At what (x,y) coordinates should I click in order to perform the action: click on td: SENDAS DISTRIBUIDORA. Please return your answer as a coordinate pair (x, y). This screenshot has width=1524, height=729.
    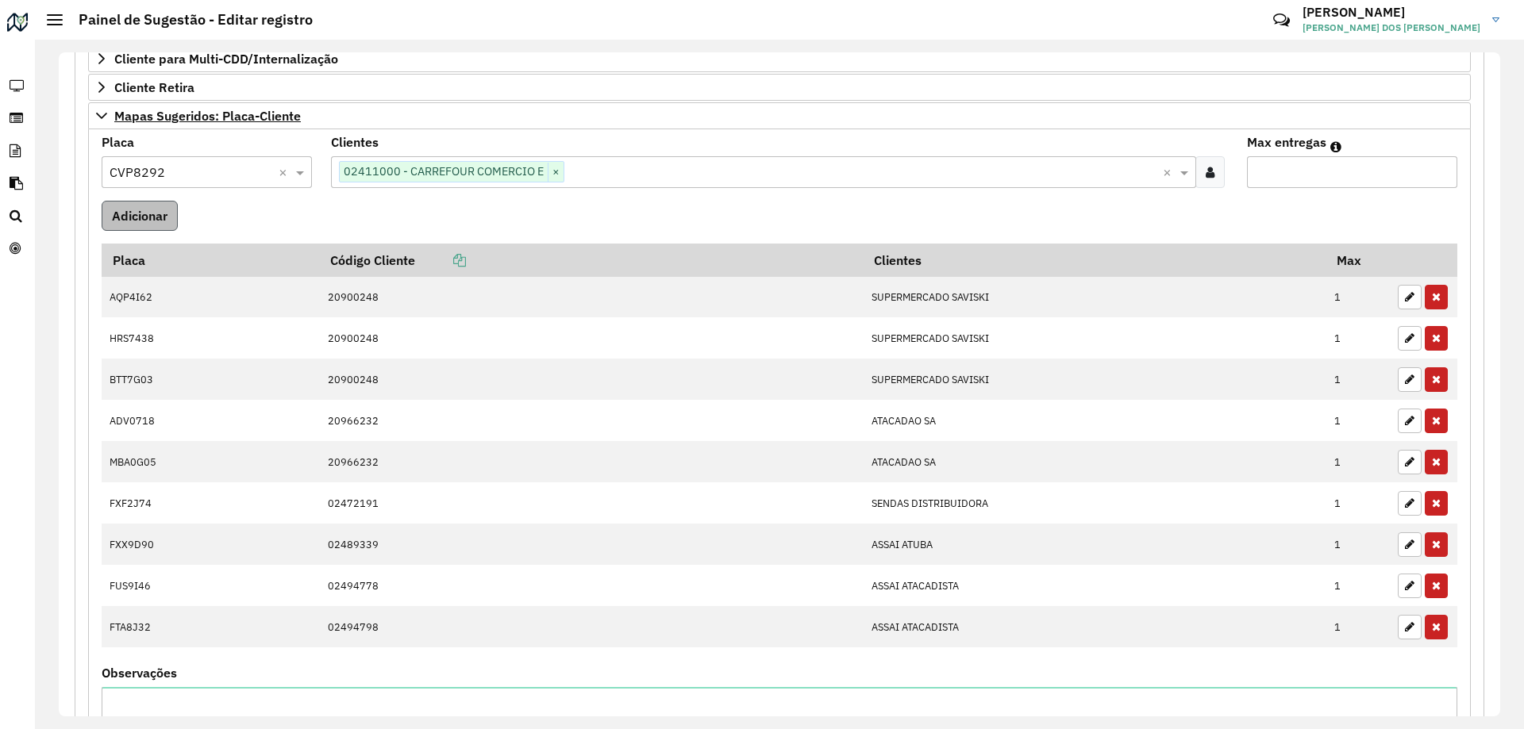
    Looking at the image, I should click on (1094, 503).